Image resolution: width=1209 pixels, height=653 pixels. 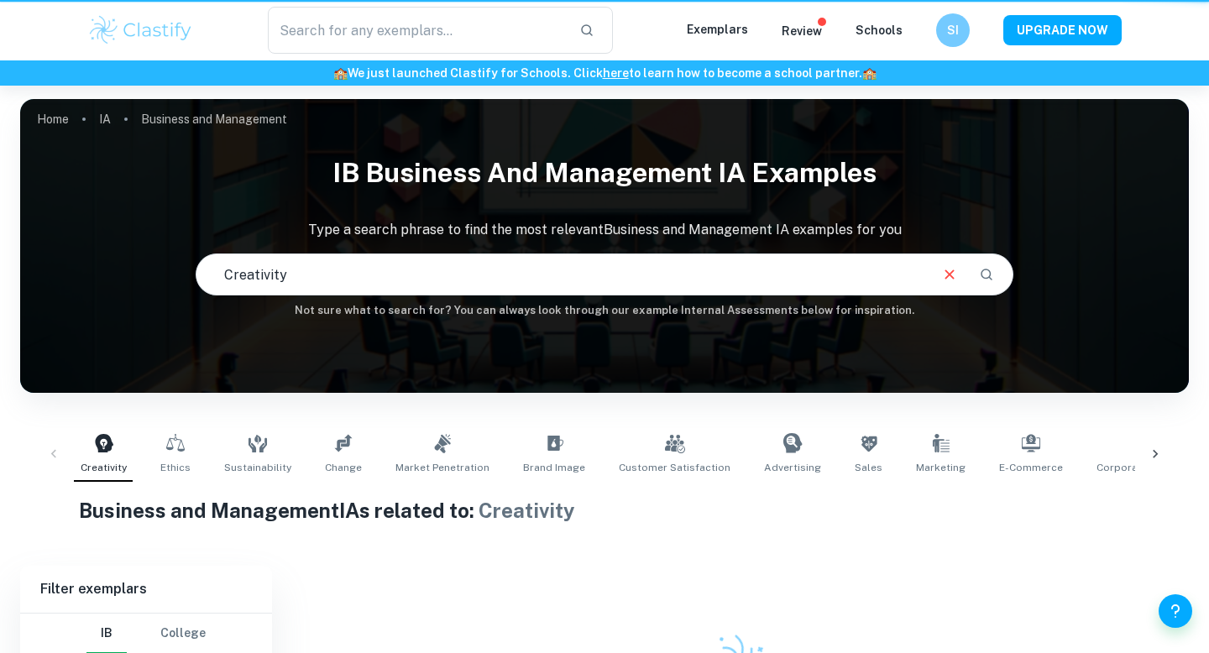 What do you see at coordinates (605, 173) in the screenshot?
I see `h1: IB Business and Management IA examples` at bounding box center [605, 173].